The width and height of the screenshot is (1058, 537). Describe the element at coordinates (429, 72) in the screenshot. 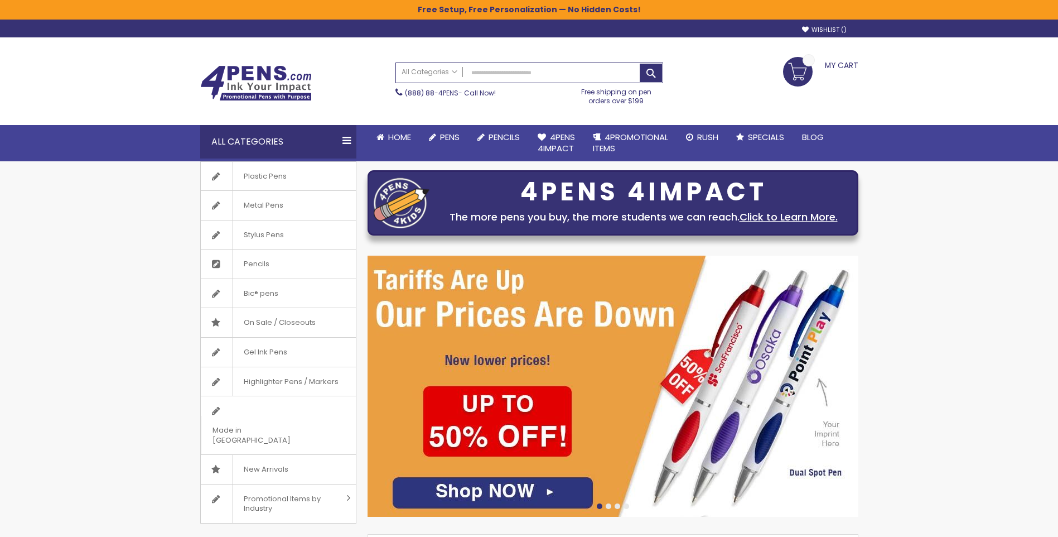

I see `a: All Categories` at that location.